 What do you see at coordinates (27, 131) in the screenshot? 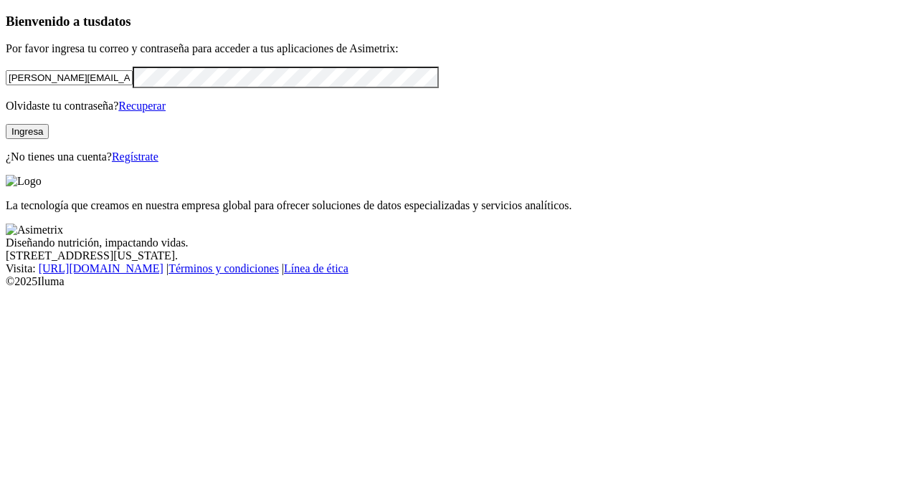
I see `button: Ingresa` at bounding box center [27, 131].